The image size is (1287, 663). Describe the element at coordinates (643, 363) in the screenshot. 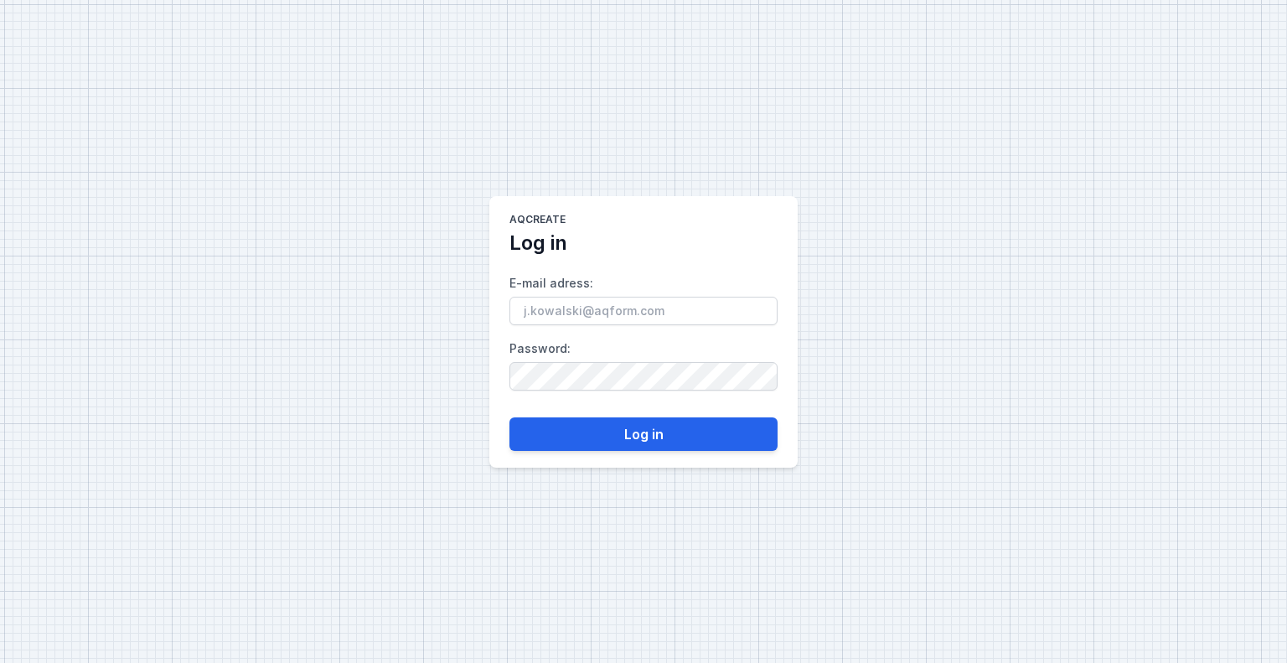

I see `label: Password :` at that location.